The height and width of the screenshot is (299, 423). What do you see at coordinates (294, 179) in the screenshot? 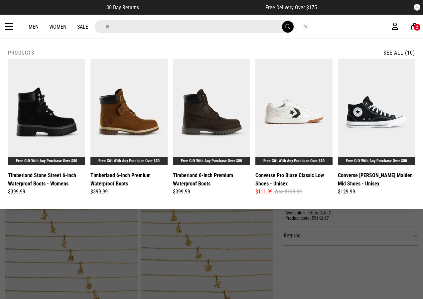
I see `a: Converse Pro Blaze Classic Low Shoes - Unisex` at bounding box center [294, 179].